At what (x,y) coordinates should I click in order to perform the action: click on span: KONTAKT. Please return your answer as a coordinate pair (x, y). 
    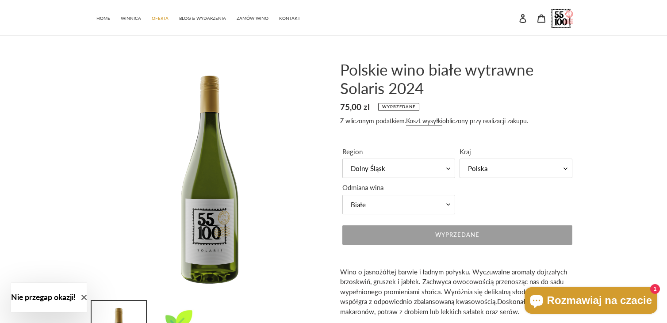
    Looking at the image, I should click on (290, 18).